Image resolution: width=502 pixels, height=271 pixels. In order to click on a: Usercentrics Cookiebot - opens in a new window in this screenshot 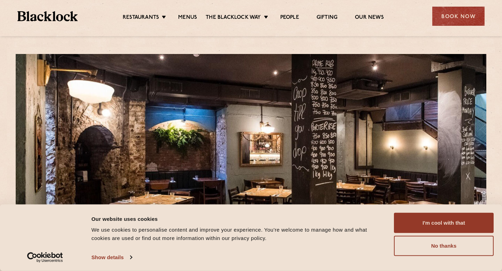, I will do `click(45, 258)`.